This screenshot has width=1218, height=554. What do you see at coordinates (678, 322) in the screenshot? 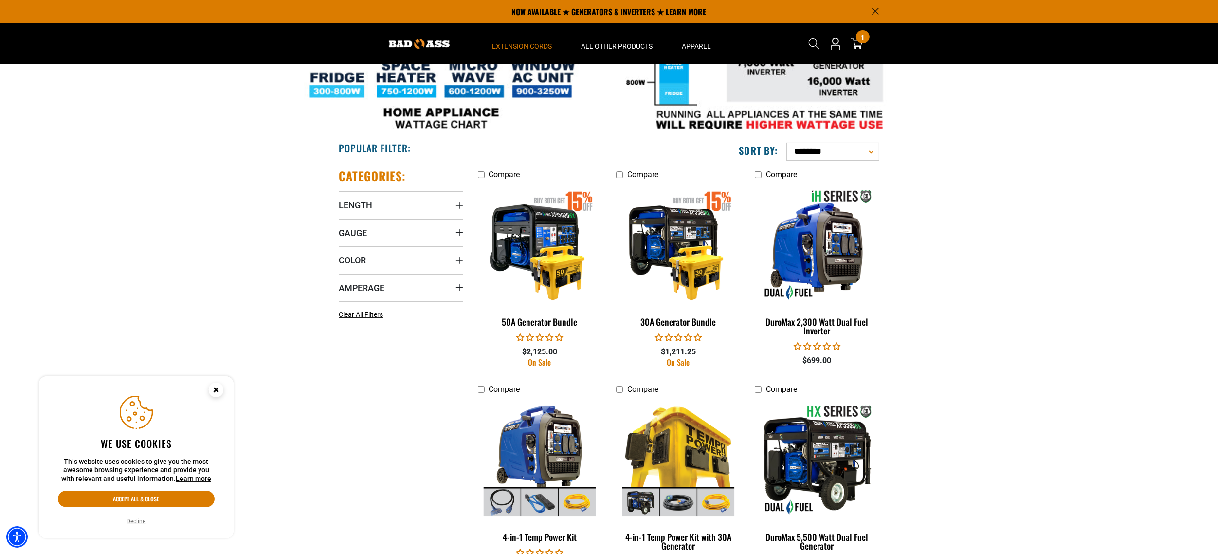
I see `div: 30A Generator Bundle` at bounding box center [678, 322].